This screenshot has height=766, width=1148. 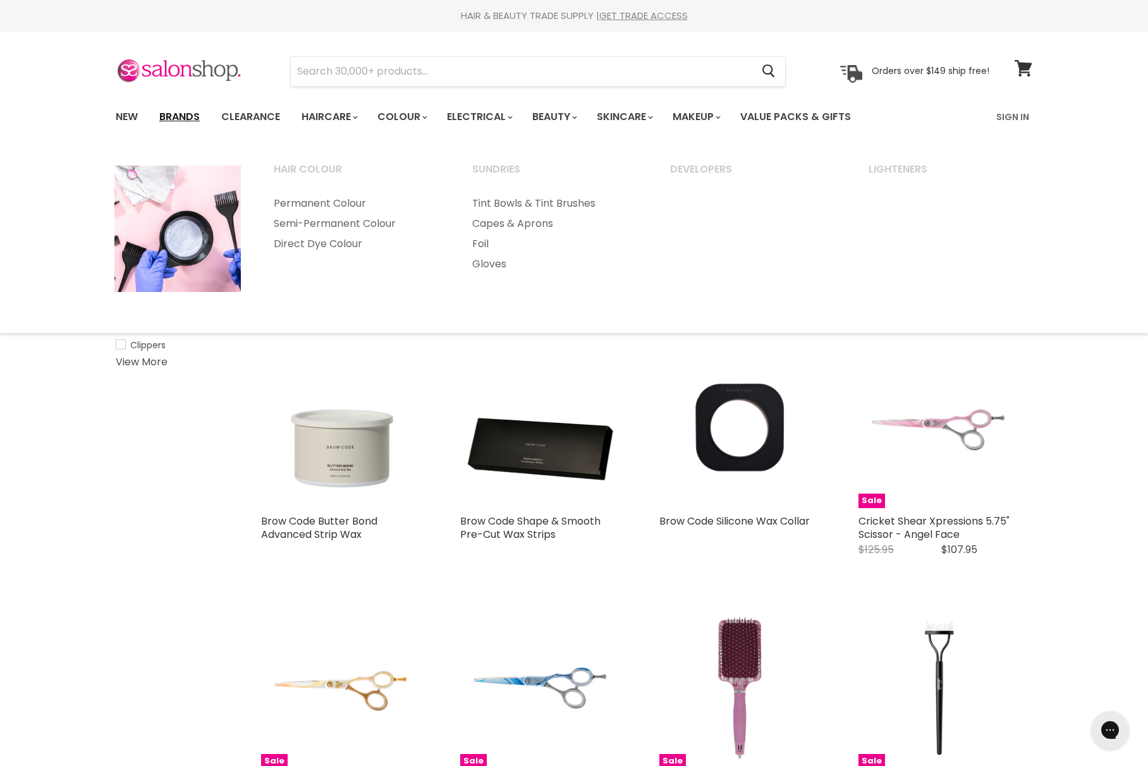 I want to click on span: Clipper Attachments, so click(x=176, y=327).